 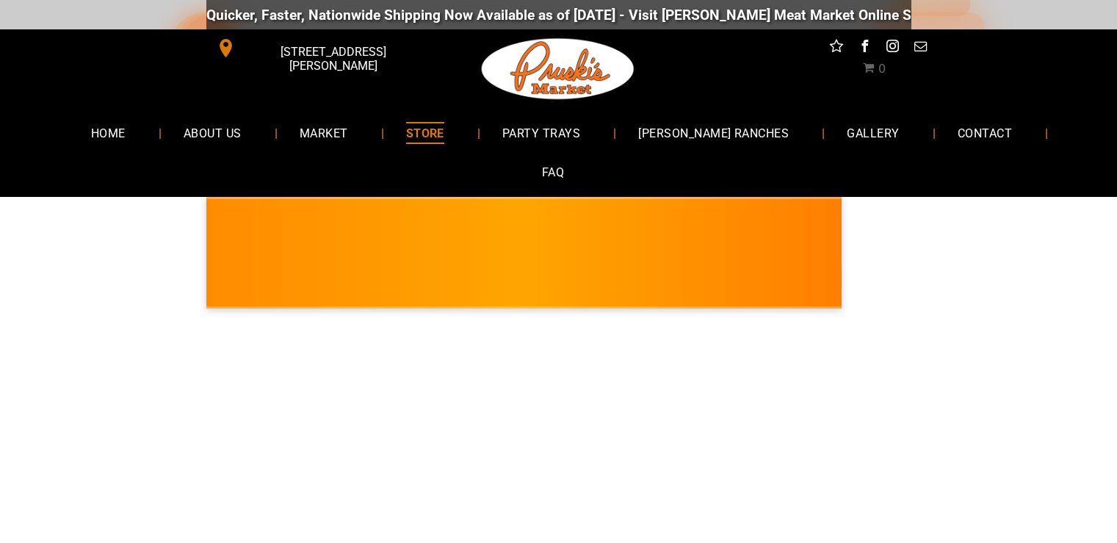 I want to click on a: facebook, so click(x=864, y=48).